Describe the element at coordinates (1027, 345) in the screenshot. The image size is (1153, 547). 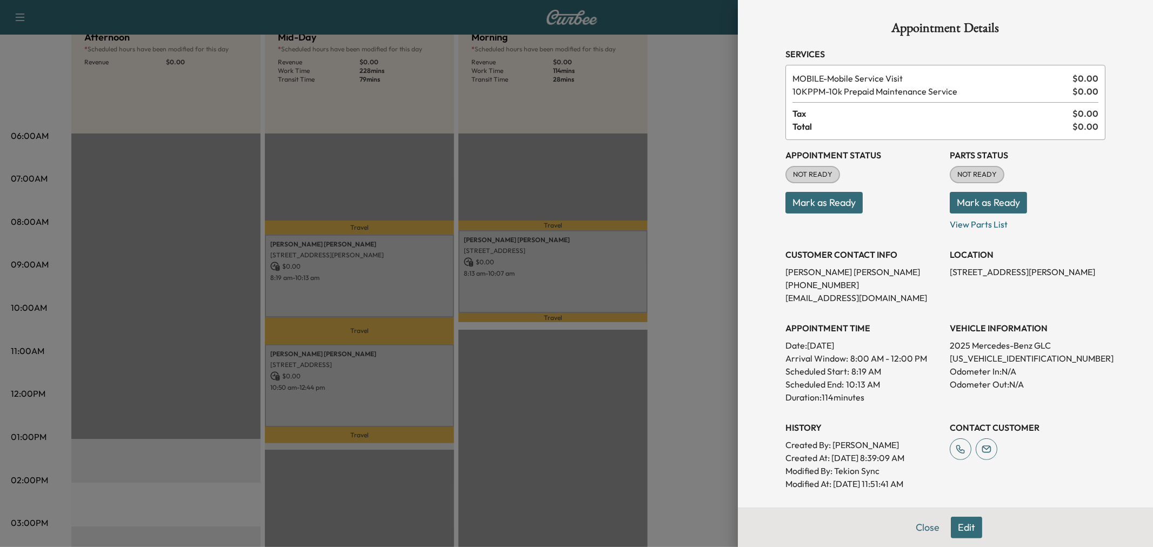
I see `p: 2025 Mercedes-Benz GLC` at that location.